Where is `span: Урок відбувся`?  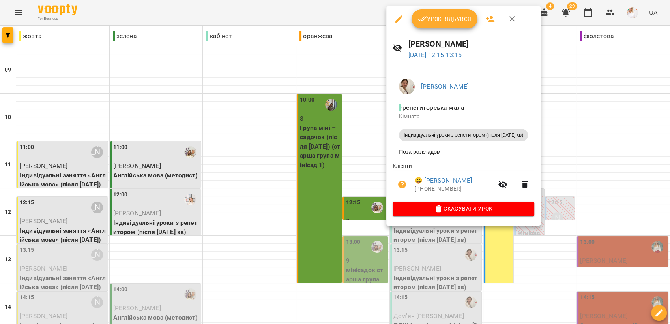 span: Урок відбувся is located at coordinates (445, 19).